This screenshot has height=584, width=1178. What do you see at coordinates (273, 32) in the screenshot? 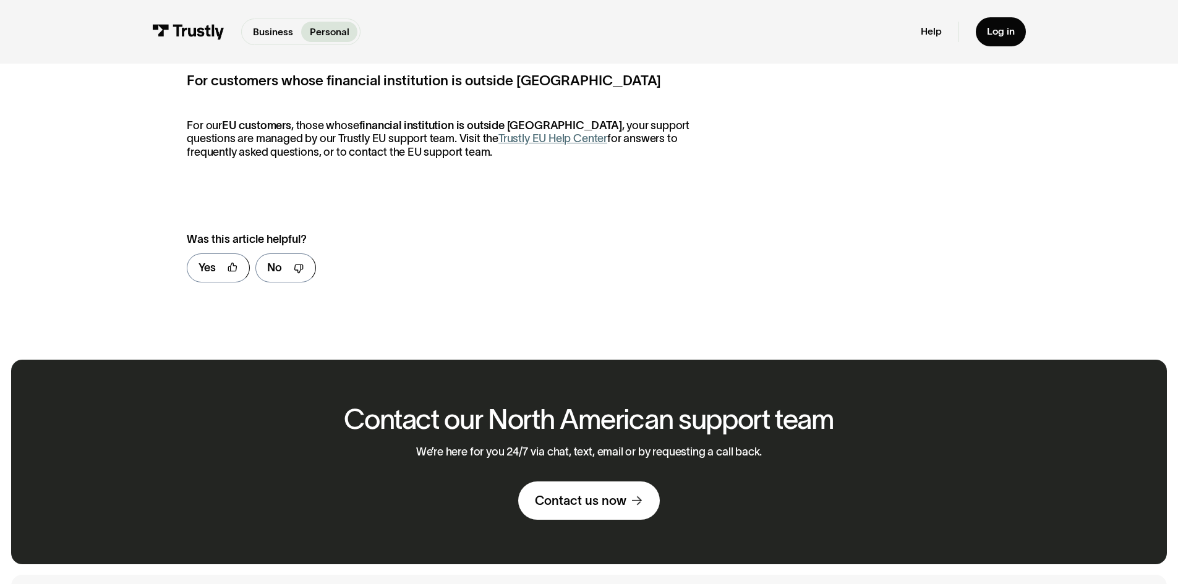
I see `a: Business` at bounding box center [273, 32].